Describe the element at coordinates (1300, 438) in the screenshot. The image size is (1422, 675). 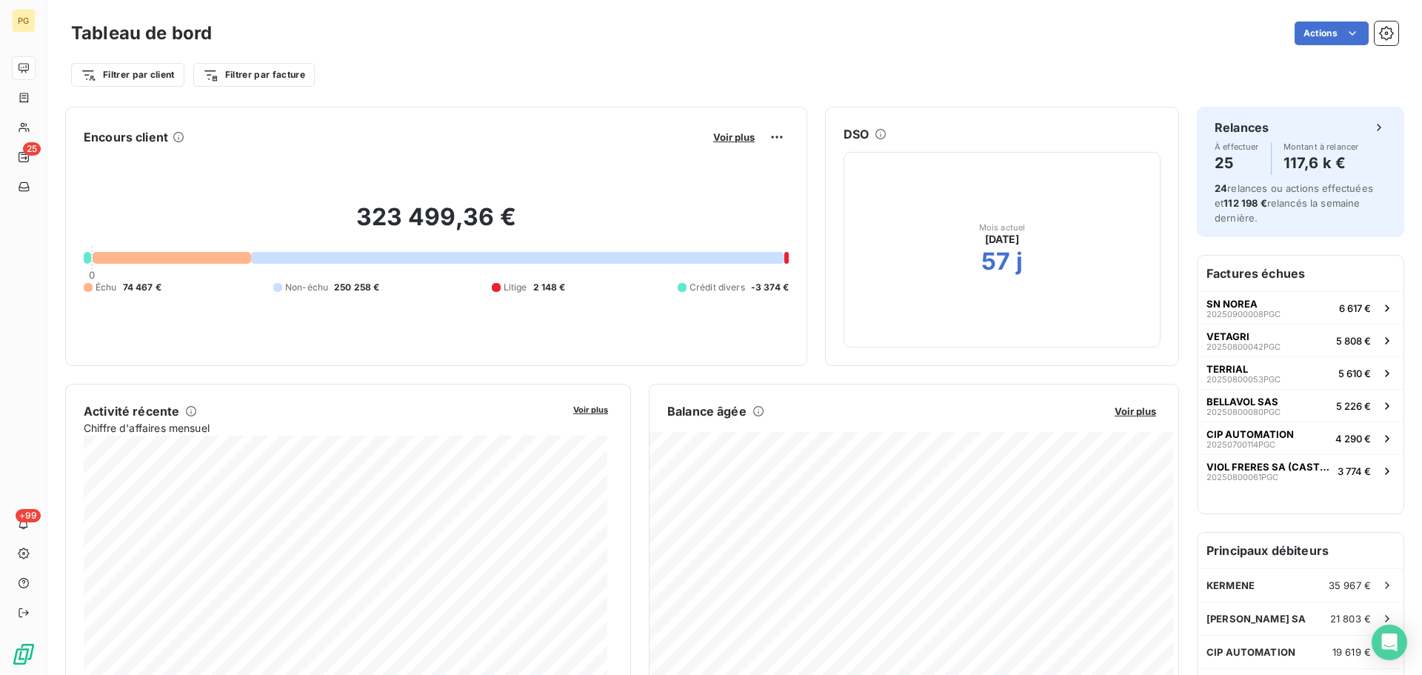
I see `button: CIP AUTOMATION20250700114PGC4 290 €` at that location.